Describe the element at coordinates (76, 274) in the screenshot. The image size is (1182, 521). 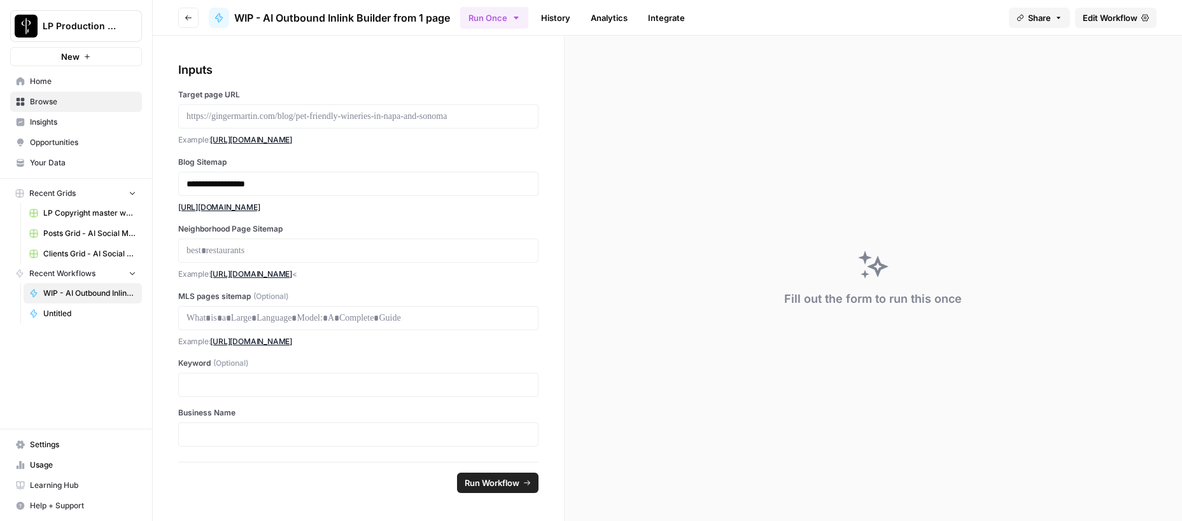
I see `button: Recent Workflows` at that location.